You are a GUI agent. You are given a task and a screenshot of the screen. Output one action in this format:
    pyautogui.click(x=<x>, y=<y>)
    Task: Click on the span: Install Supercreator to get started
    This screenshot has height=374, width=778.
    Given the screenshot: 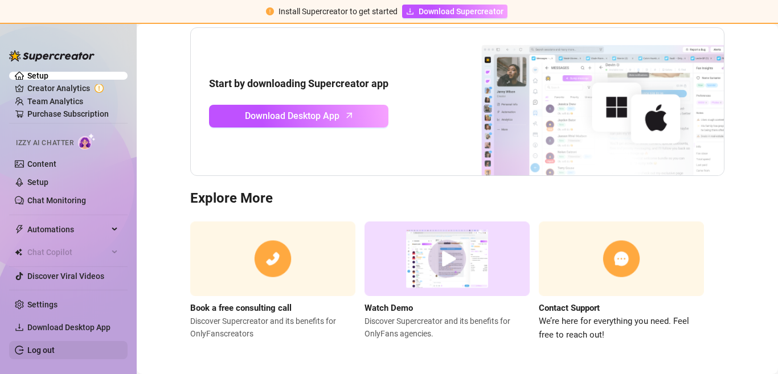 What is the action you would take?
    pyautogui.click(x=338, y=11)
    